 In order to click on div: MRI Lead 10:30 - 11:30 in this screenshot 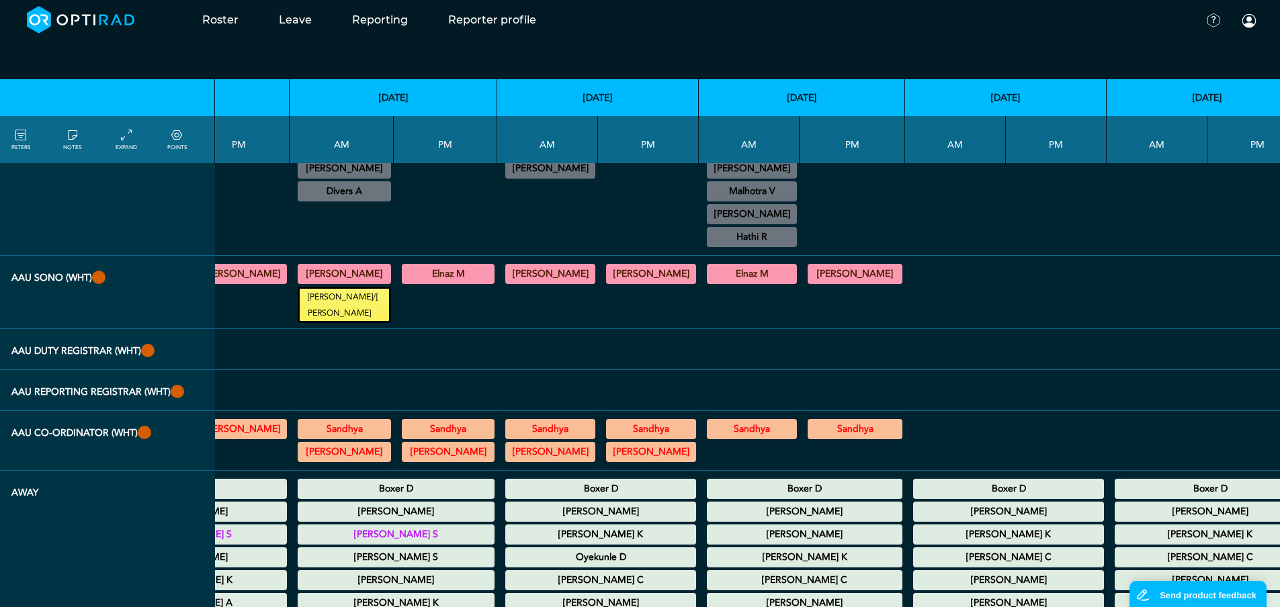, I will do `click(752, 214)`.